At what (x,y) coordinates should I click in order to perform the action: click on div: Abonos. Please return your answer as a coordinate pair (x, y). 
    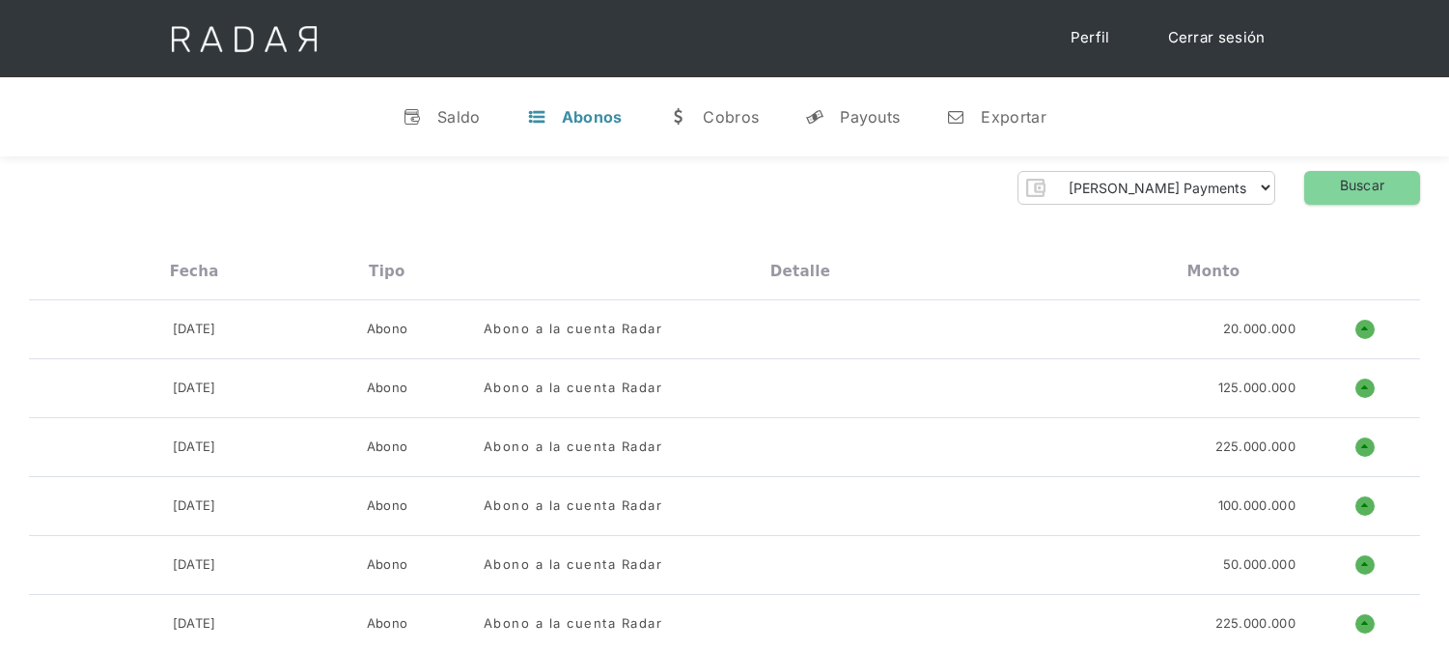
    Looking at the image, I should click on (592, 117).